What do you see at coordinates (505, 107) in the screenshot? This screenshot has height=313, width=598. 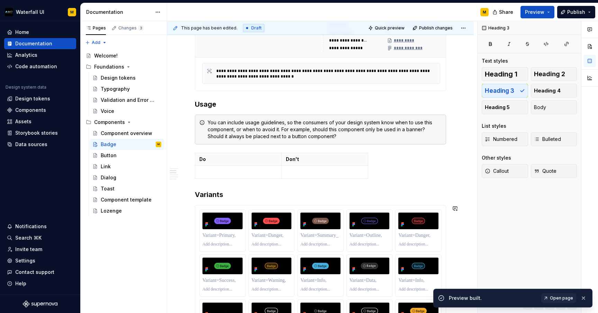 I see `button: Heading 5` at bounding box center [505, 107].